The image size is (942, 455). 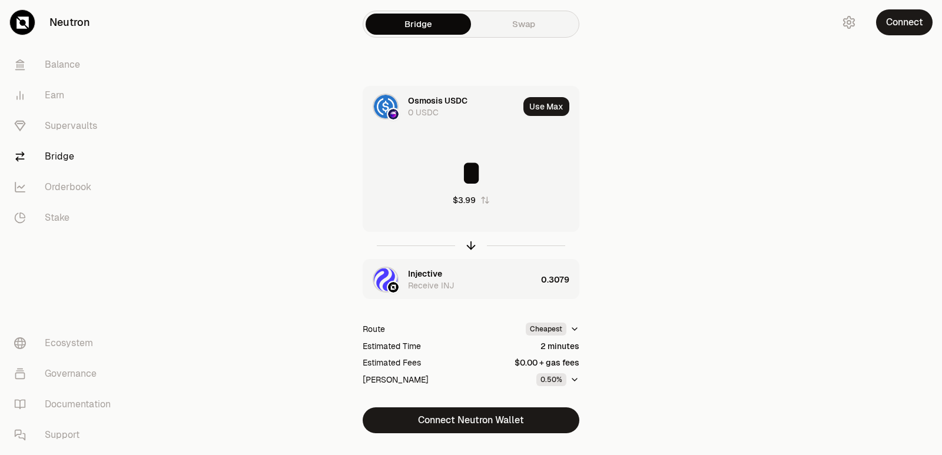 What do you see at coordinates (547, 363) in the screenshot?
I see `div: $0.00 + gas fees` at bounding box center [547, 363].